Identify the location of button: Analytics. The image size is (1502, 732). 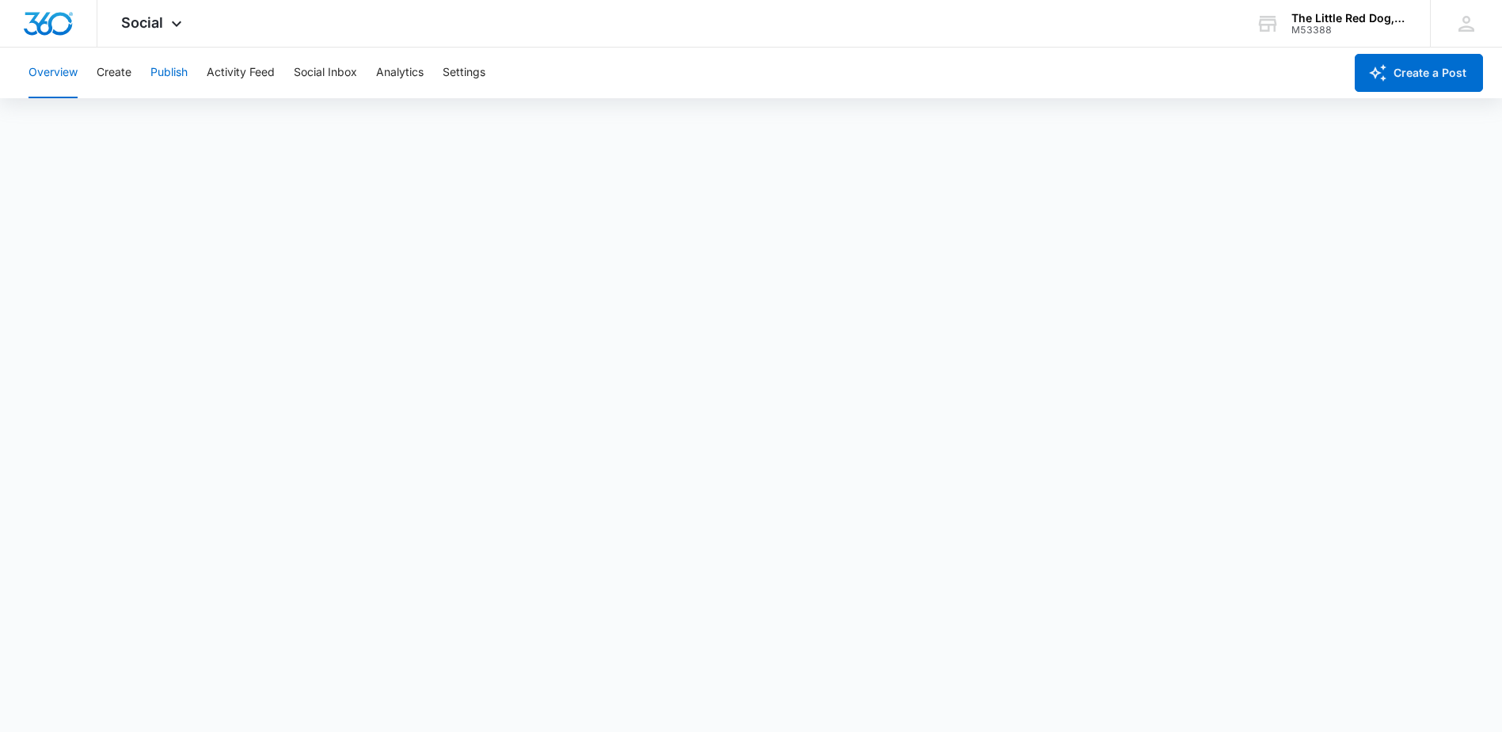
(400, 73).